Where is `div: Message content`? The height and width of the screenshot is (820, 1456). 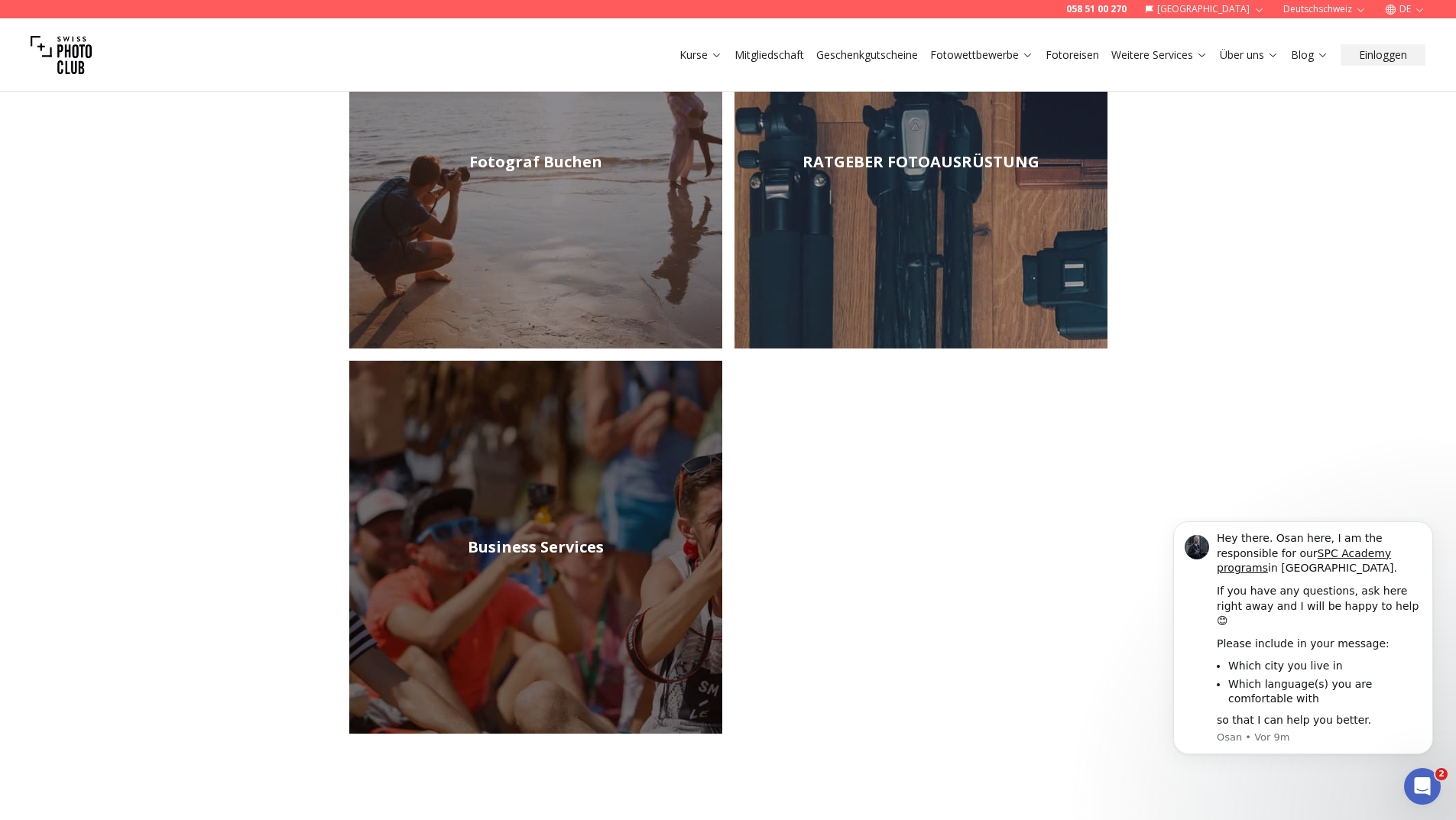
div: Message content is located at coordinates (169, 112).